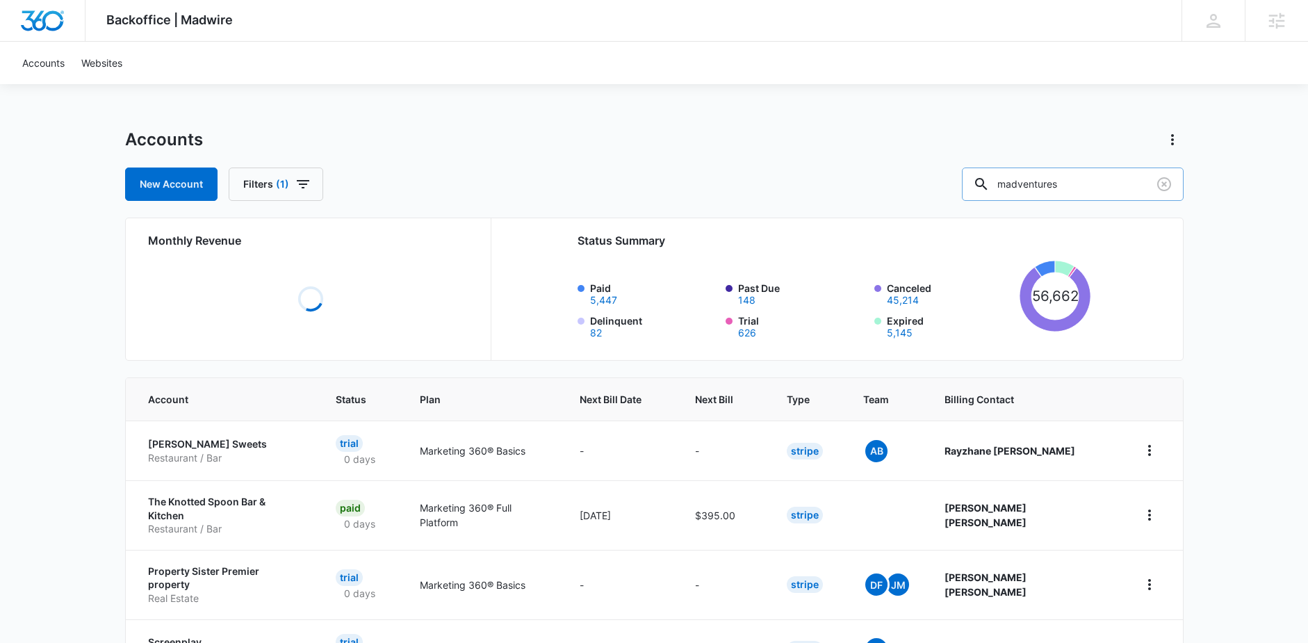 This screenshot has width=1308, height=643. I want to click on div: Paid, so click(350, 508).